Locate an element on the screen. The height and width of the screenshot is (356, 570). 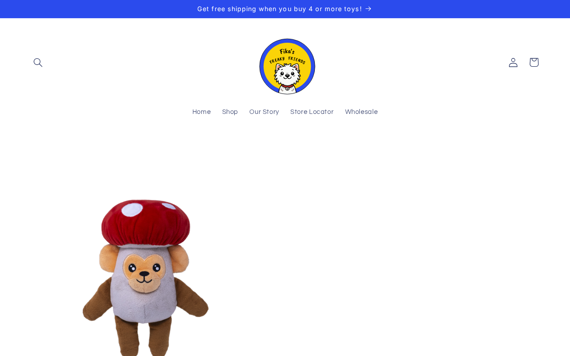
a: Our Story is located at coordinates (264, 113).